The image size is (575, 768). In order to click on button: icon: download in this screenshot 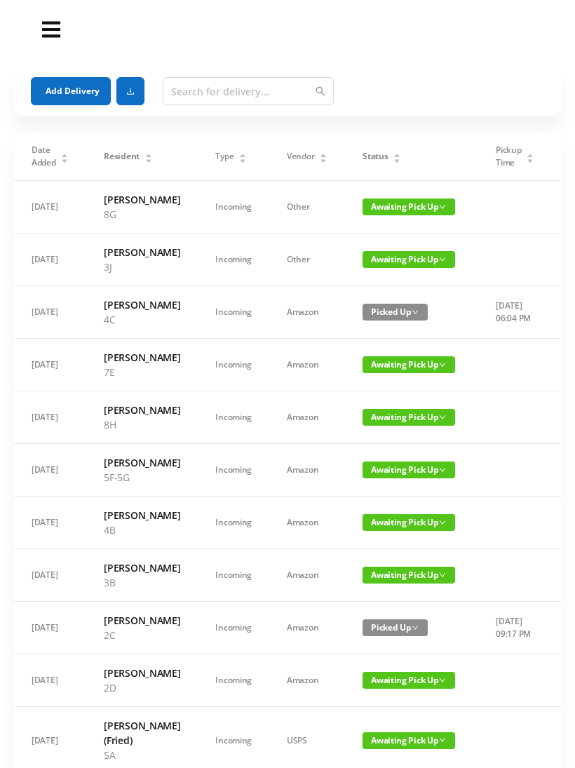, I will do `click(131, 91)`.